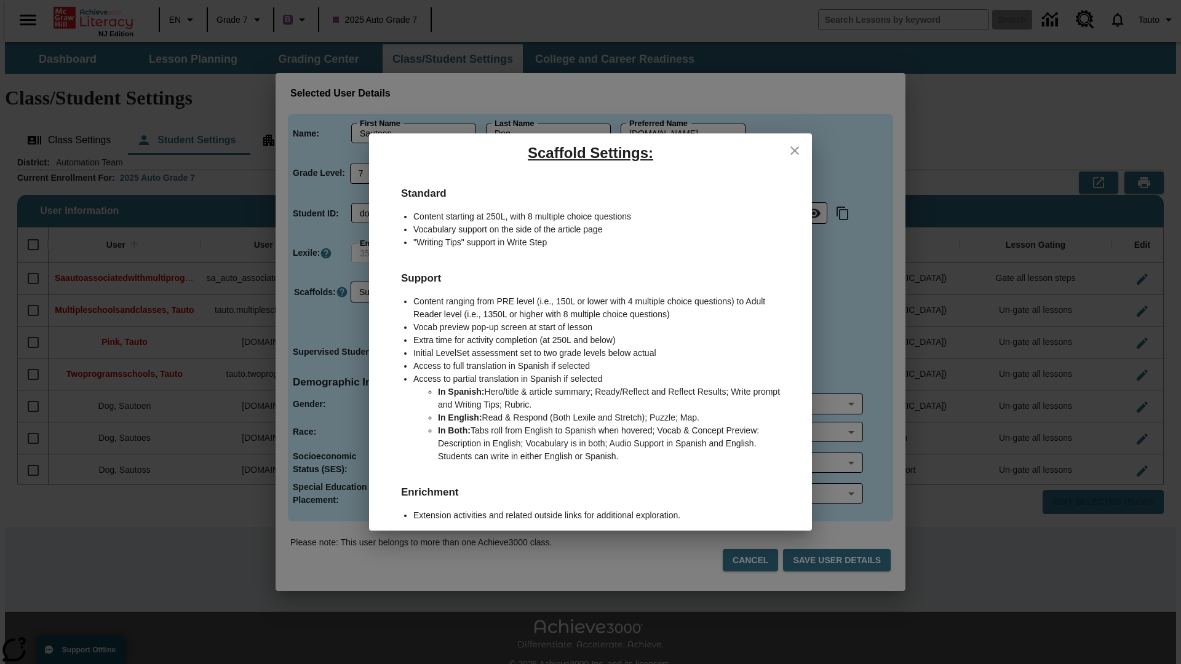 Image resolution: width=1181 pixels, height=664 pixels. Describe the element at coordinates (460, 418) in the screenshot. I see `b: In English:` at that location.